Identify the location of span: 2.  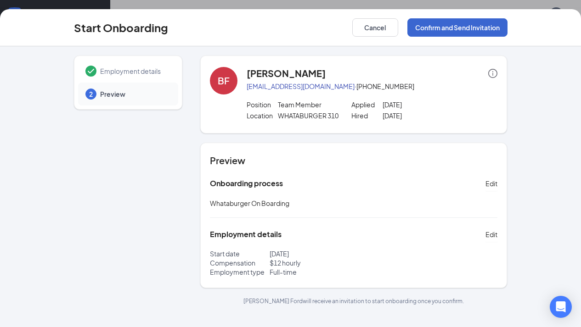
(91, 94).